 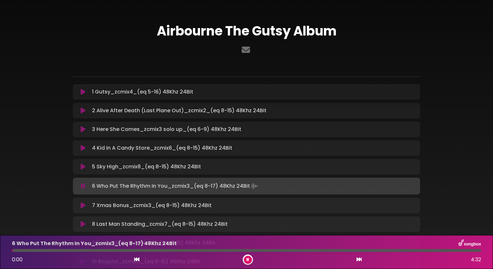 I want to click on span: 0:00, so click(x=17, y=259).